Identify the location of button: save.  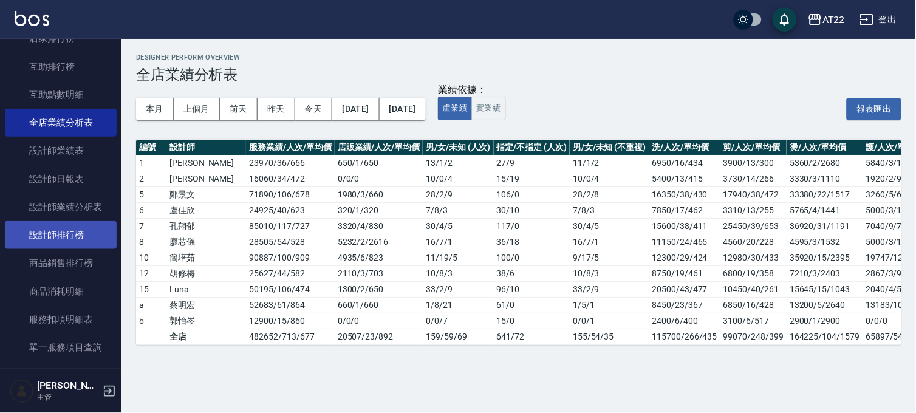
(785, 19).